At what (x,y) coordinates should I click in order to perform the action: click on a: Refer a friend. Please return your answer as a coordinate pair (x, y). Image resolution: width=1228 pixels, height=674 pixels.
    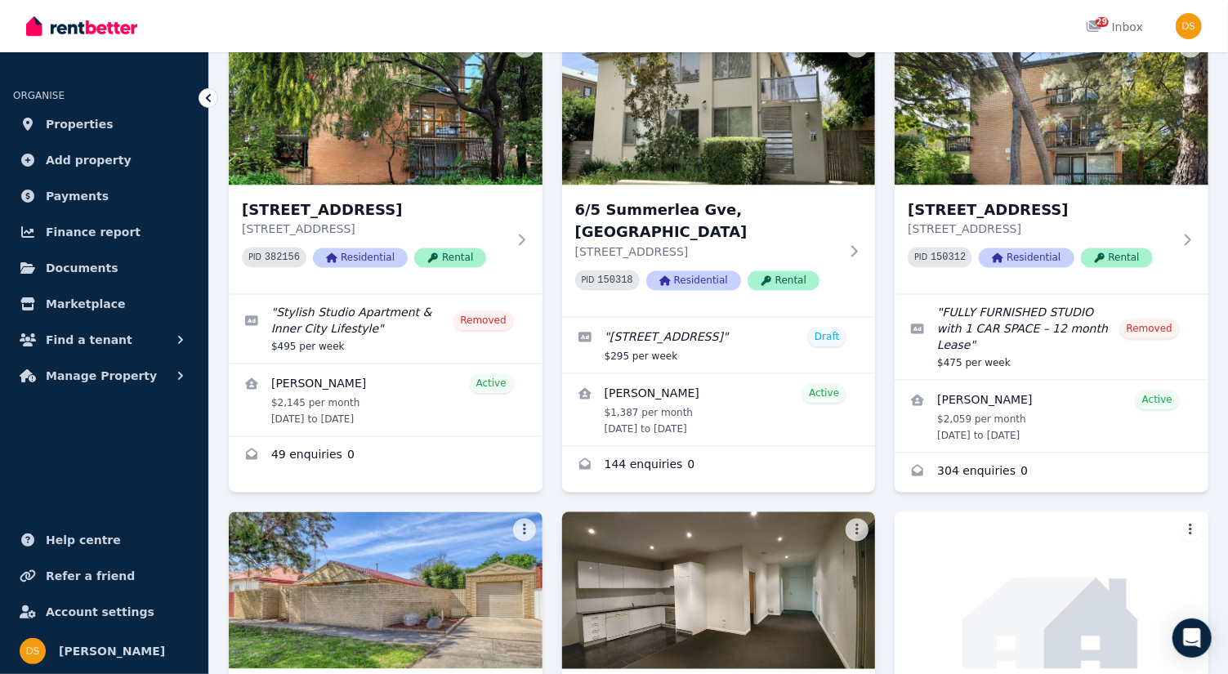
    Looking at the image, I should click on (104, 576).